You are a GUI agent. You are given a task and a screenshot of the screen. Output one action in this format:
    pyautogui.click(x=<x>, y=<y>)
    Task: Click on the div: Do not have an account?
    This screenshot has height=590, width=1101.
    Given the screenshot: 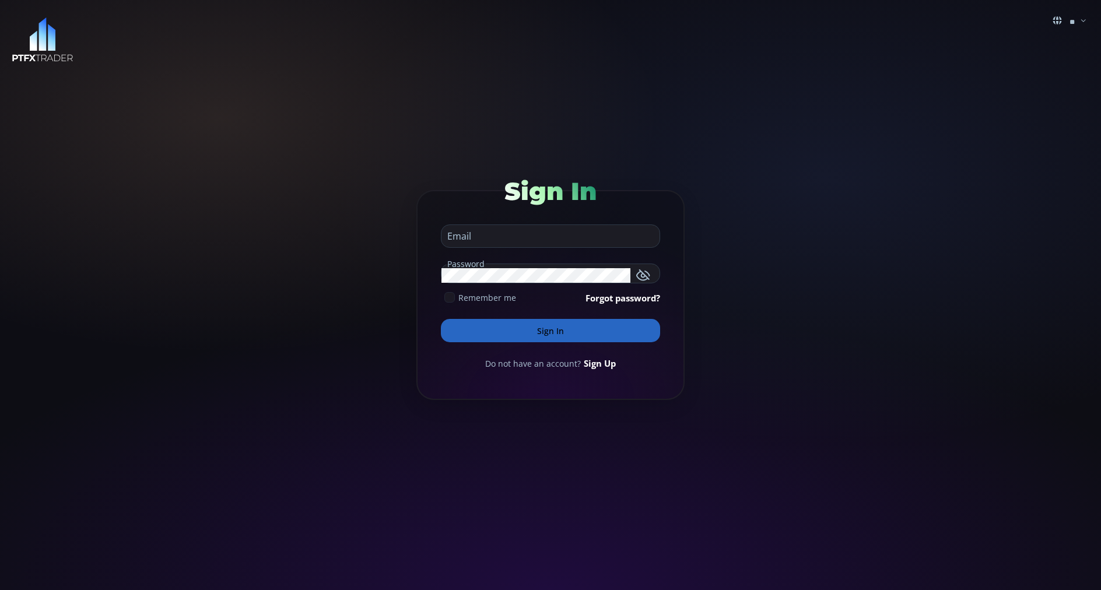 What is the action you would take?
    pyautogui.click(x=551, y=363)
    